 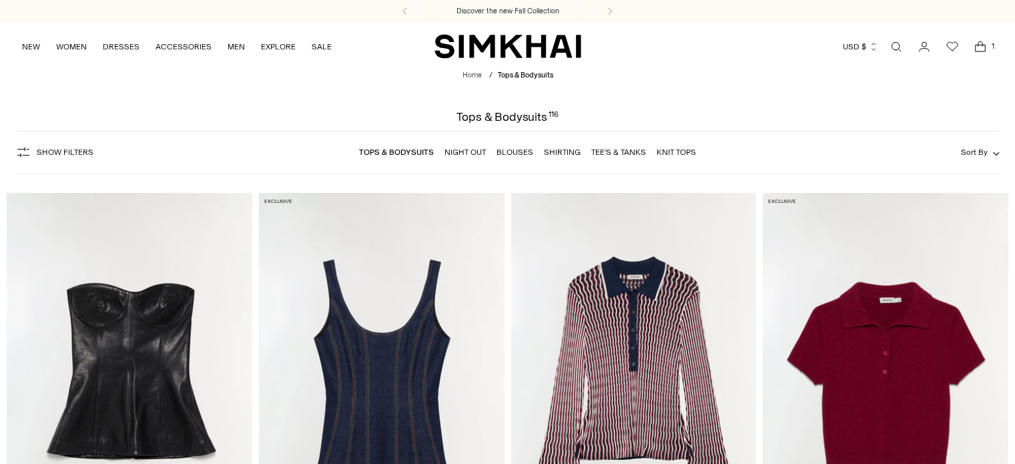 What do you see at coordinates (861, 47) in the screenshot?
I see `button: USD $` at bounding box center [861, 47].